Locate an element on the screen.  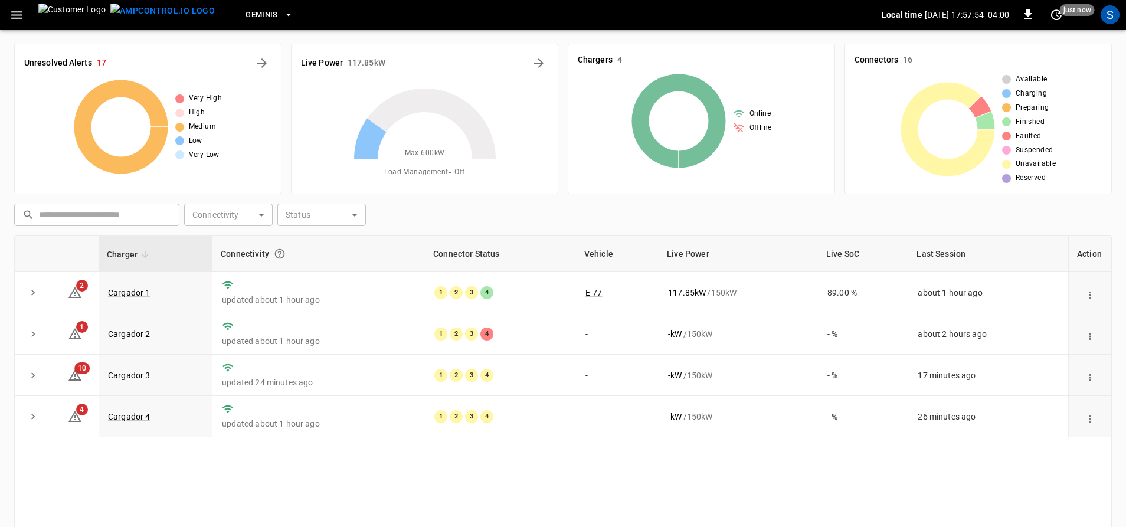
span: just now is located at coordinates (1077, 10).